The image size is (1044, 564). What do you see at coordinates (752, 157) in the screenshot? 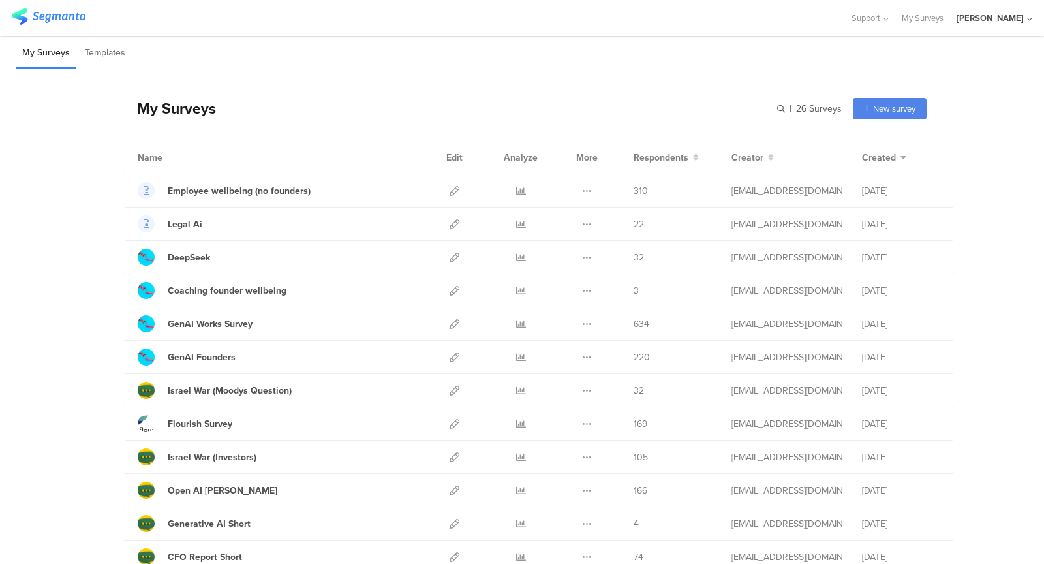
I see `button: Creator` at bounding box center [752, 157].